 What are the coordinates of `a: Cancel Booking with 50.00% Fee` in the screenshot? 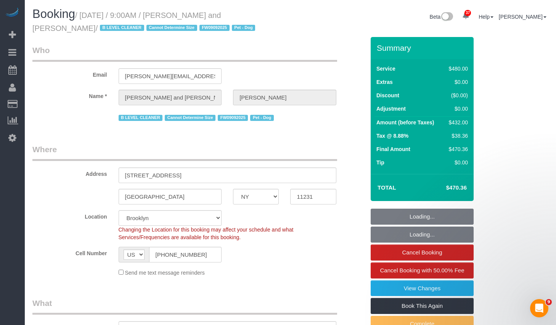 It's located at (422, 271).